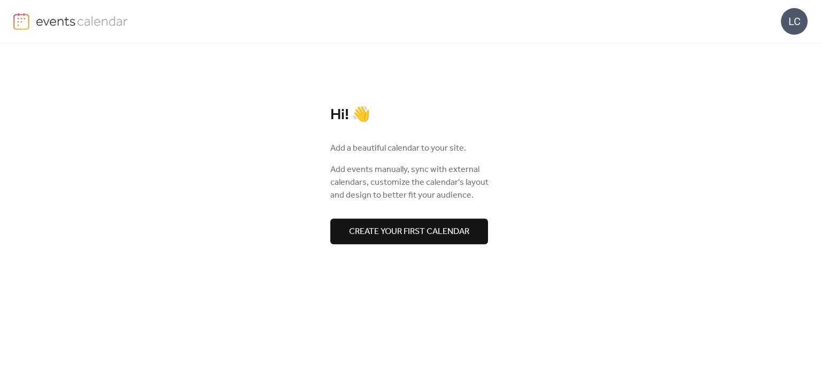  I want to click on button: Create your first calendar, so click(409, 232).